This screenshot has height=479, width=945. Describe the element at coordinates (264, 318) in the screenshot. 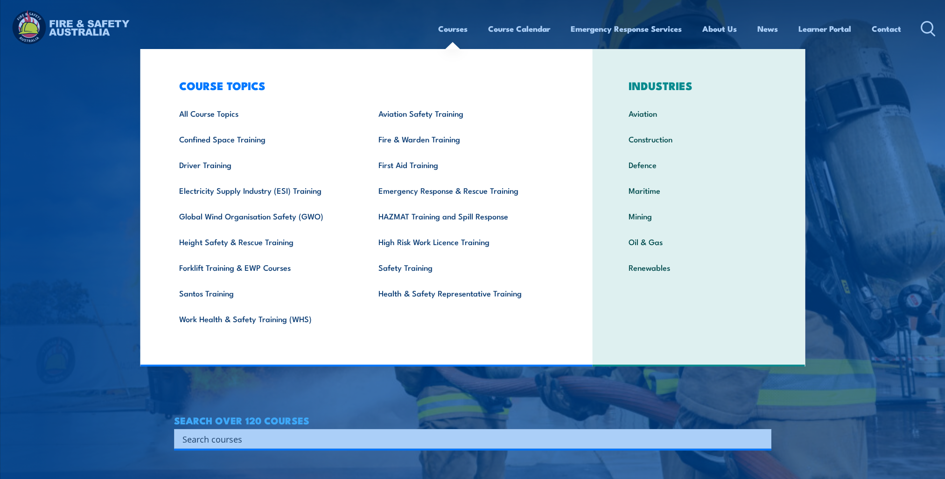

I see `a: Work Health & Safety Training (WHS)` at that location.